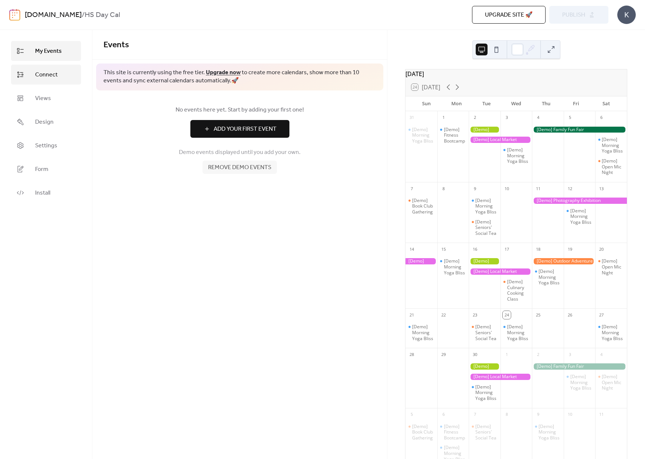  What do you see at coordinates (601, 415) in the screenshot?
I see `div: 11` at bounding box center [601, 415].